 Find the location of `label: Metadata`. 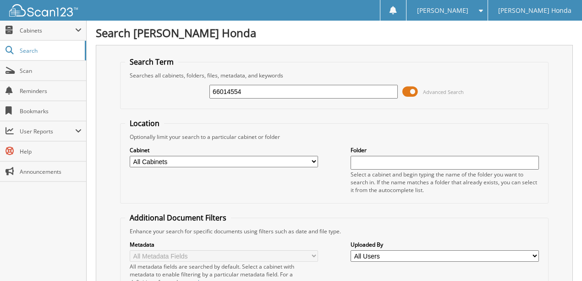

label: Metadata is located at coordinates (224, 244).